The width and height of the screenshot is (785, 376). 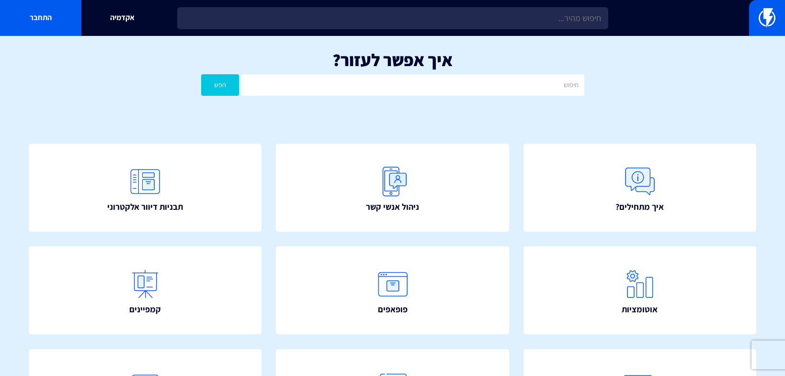 What do you see at coordinates (392, 290) in the screenshot?
I see `a: פופאפים` at bounding box center [392, 290].